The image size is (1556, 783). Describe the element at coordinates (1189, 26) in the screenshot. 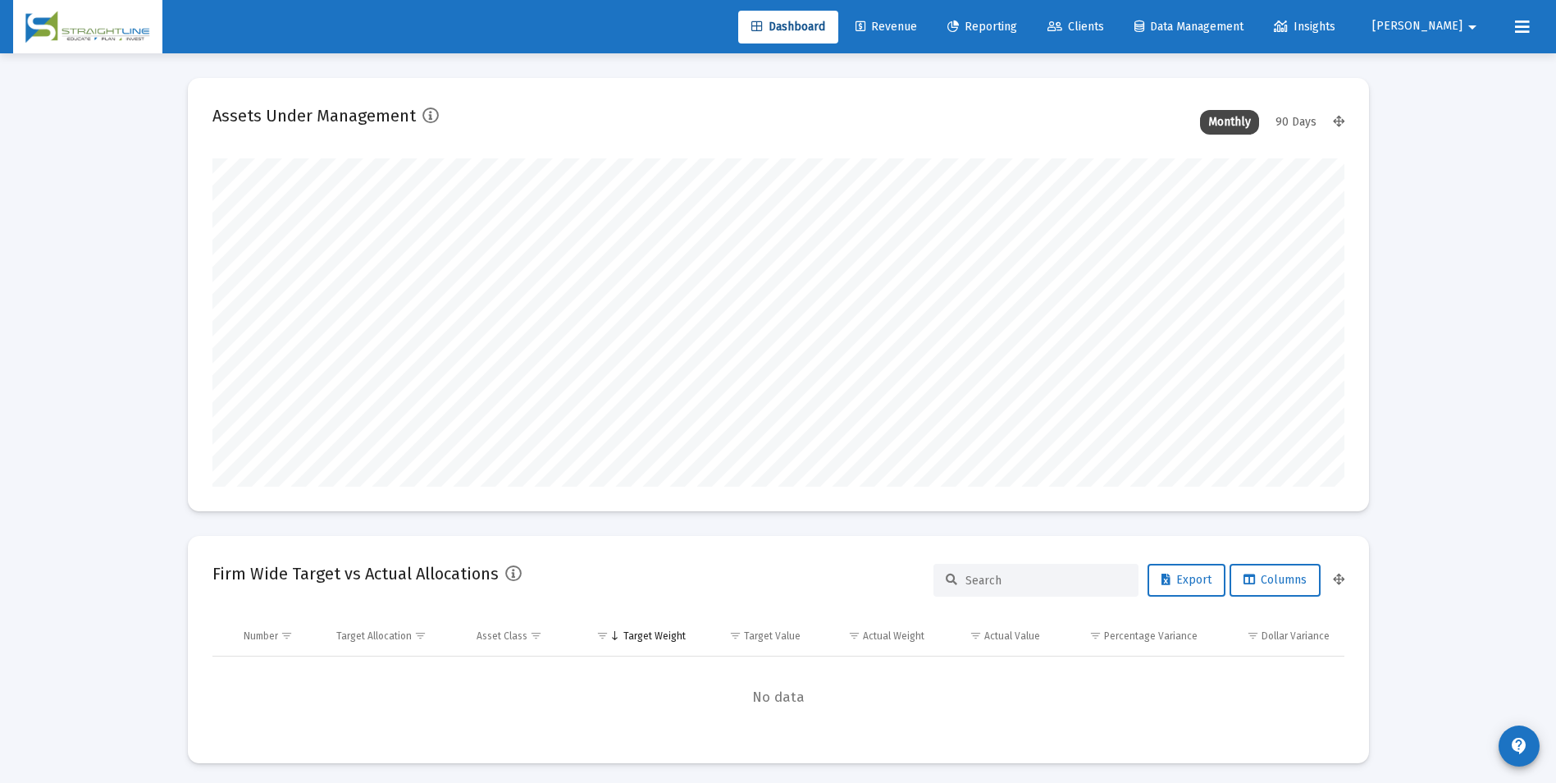

I see `span: Data Management` at that location.